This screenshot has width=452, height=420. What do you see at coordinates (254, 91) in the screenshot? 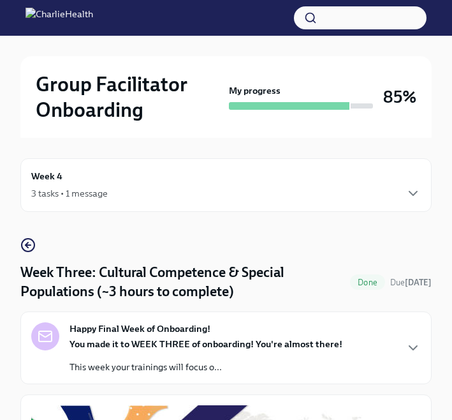
I see `strong: My progress` at bounding box center [254, 91].